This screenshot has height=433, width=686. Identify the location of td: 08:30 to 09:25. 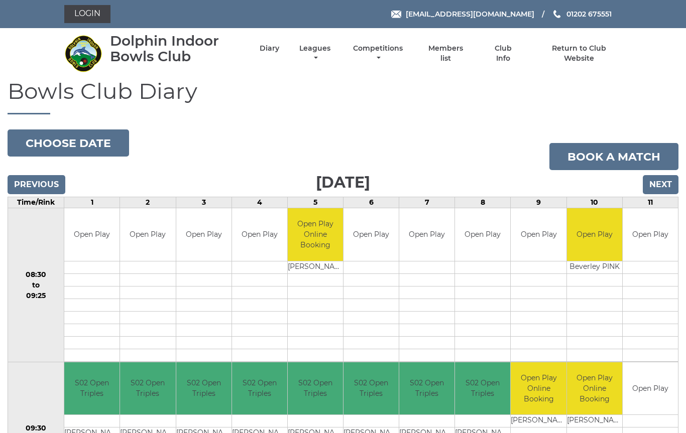
(36, 285).